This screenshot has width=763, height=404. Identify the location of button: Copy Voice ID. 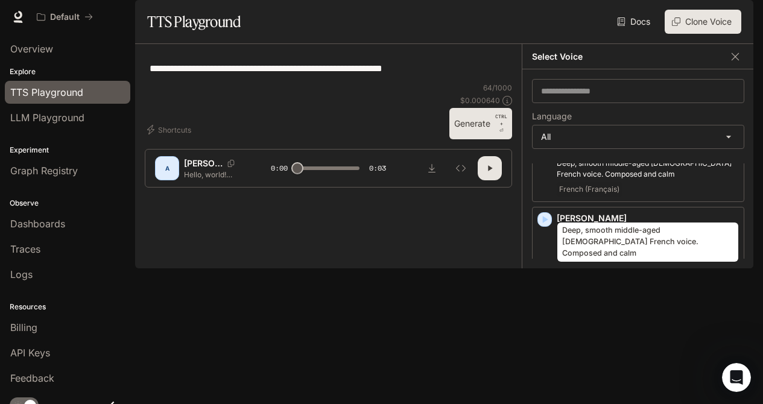
(231, 163).